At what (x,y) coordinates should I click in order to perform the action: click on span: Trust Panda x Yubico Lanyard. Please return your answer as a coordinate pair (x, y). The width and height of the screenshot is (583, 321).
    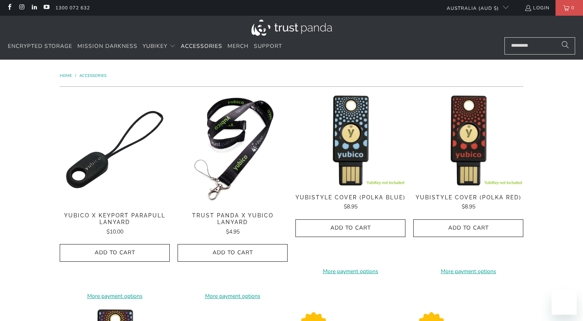
    Looking at the image, I should click on (232, 219).